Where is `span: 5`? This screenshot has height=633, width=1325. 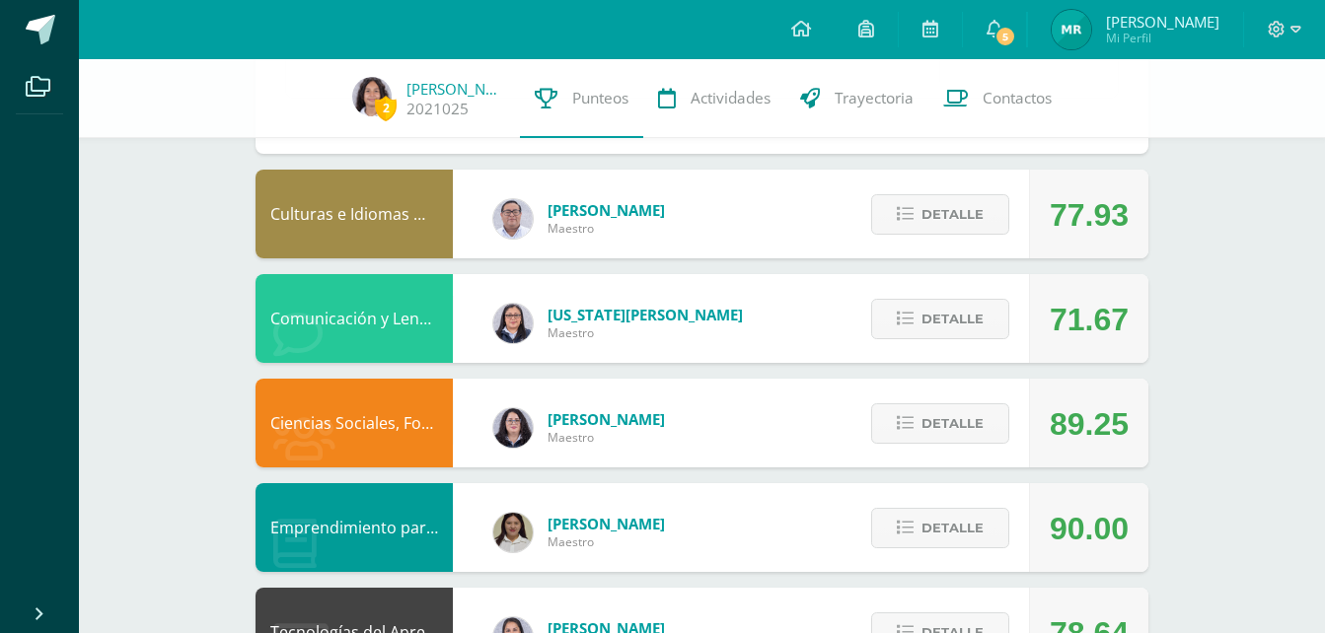 span: 5 is located at coordinates (1005, 36).